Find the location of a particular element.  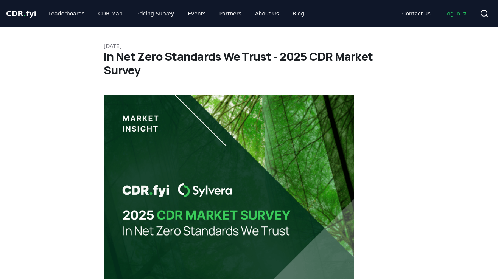

a: Partners is located at coordinates (230, 14).